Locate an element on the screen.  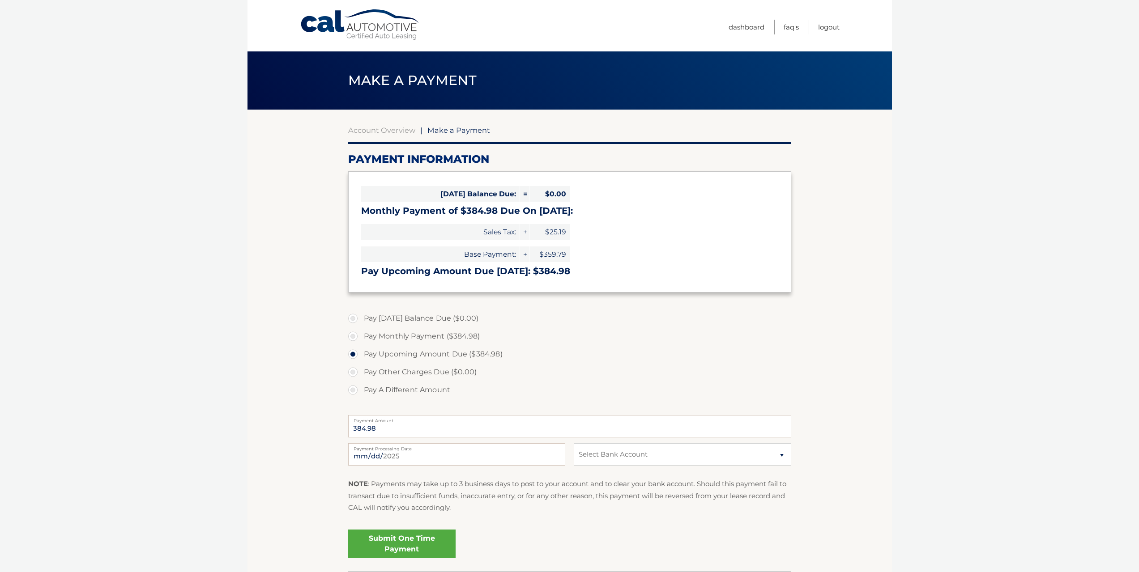
input: Payment Amount is located at coordinates (570, 426).